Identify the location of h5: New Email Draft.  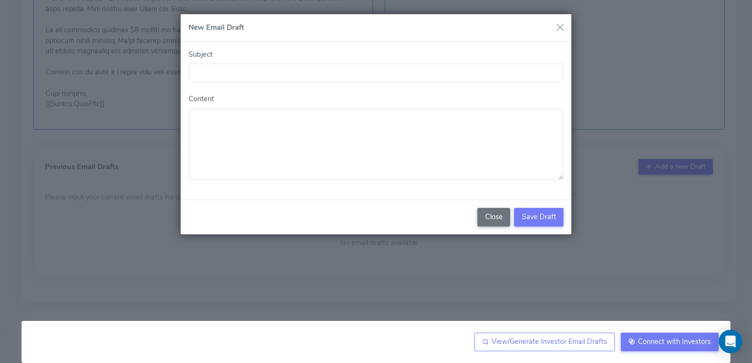
(216, 27).